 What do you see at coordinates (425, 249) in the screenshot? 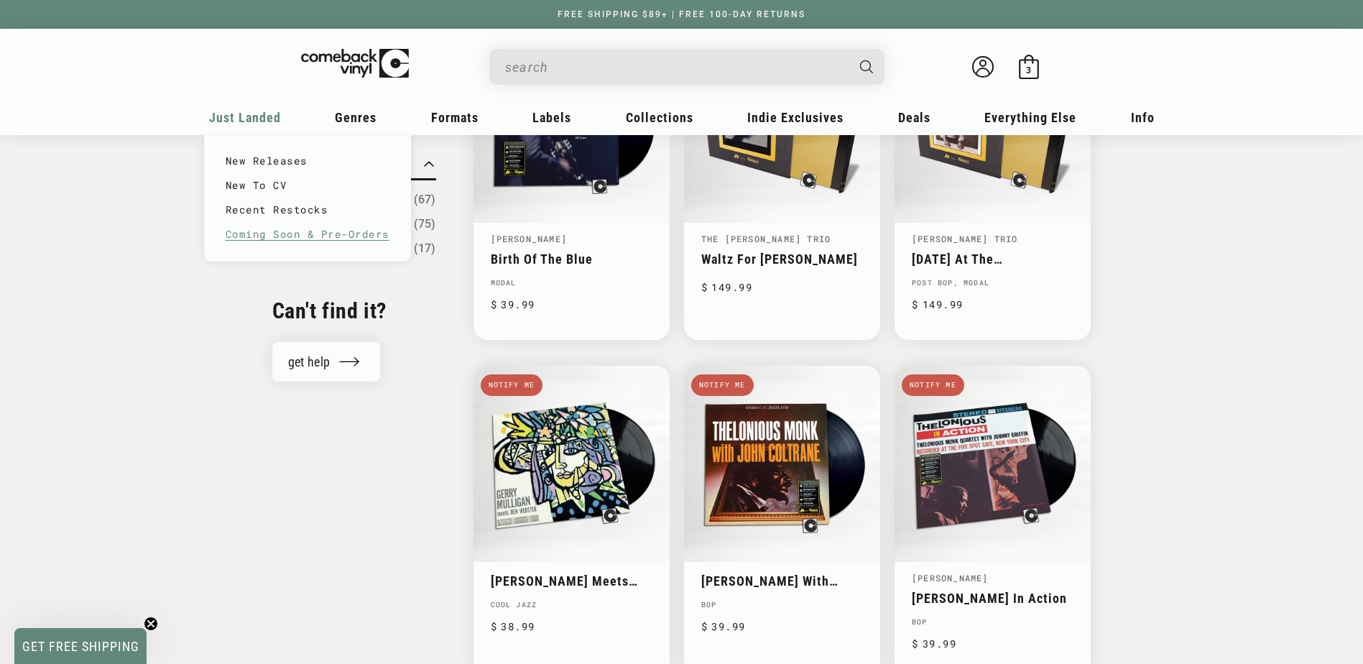
I see `span: Number of products: (17)` at bounding box center [425, 249].